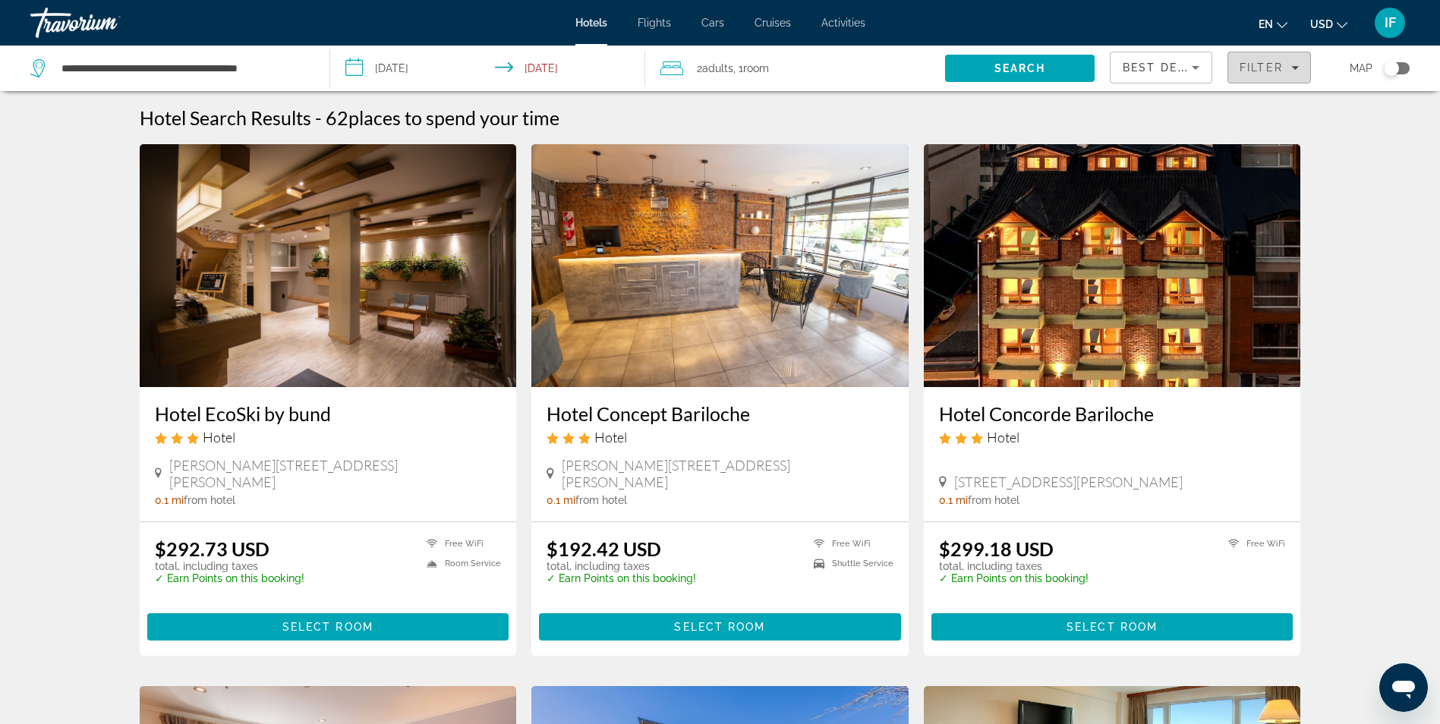 This screenshot has height=724, width=1440. I want to click on span: Adults, so click(717, 68).